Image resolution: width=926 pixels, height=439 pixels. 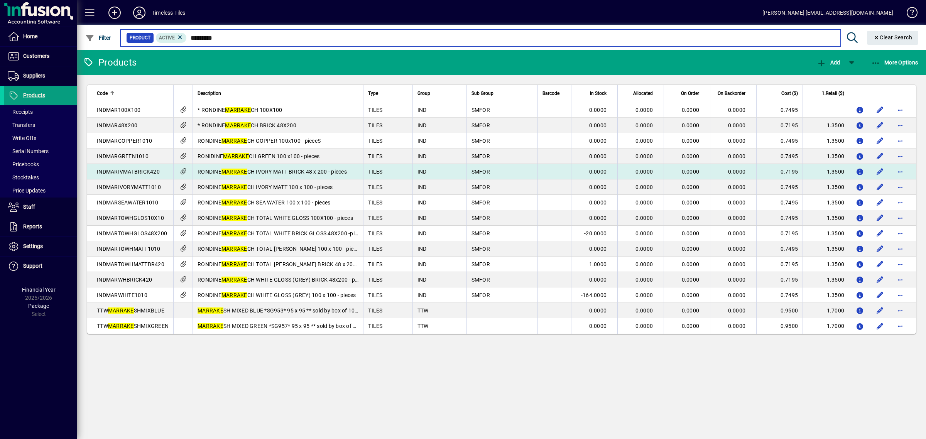 What do you see at coordinates (98, 38) in the screenshot?
I see `button: Filter` at bounding box center [98, 38].